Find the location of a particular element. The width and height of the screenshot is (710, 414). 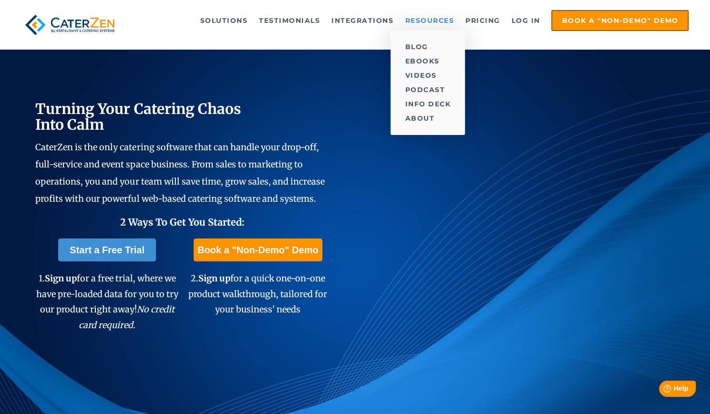

a: About is located at coordinates (428, 118).